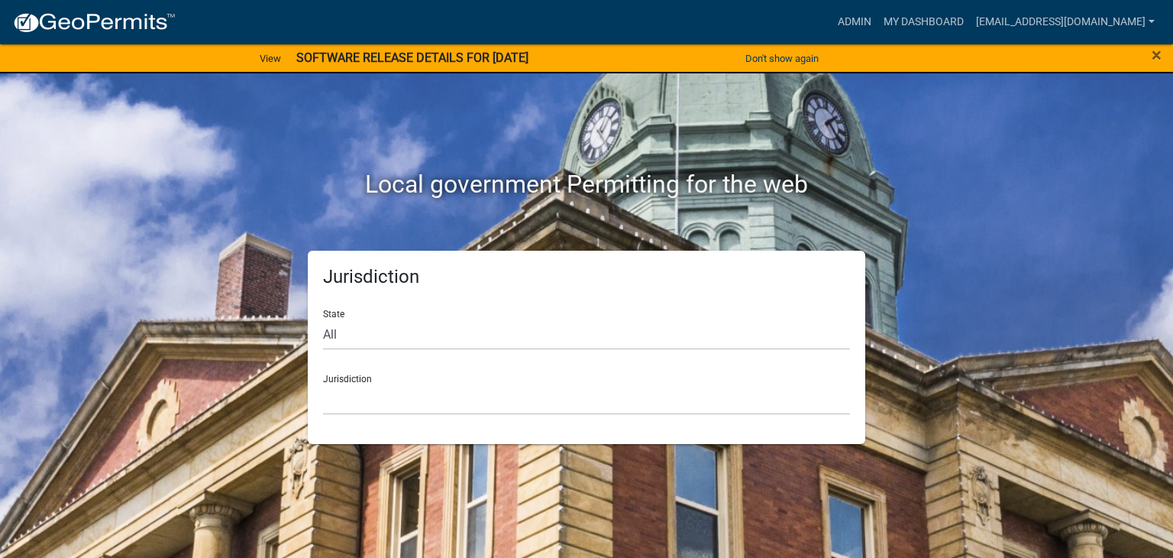 The image size is (1173, 558). Describe the element at coordinates (924, 22) in the screenshot. I see `a: My Dashboard` at that location.